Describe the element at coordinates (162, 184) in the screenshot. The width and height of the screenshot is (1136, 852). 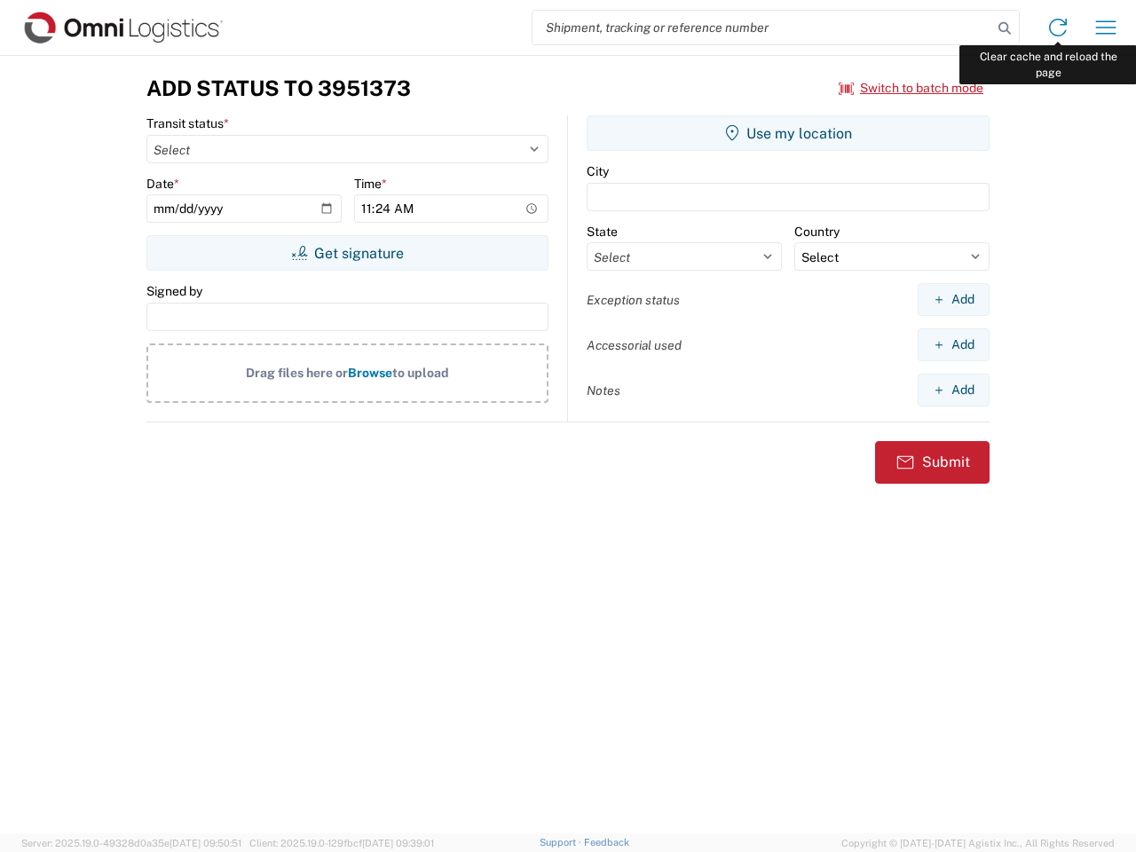
I see `label: Date` at that location.